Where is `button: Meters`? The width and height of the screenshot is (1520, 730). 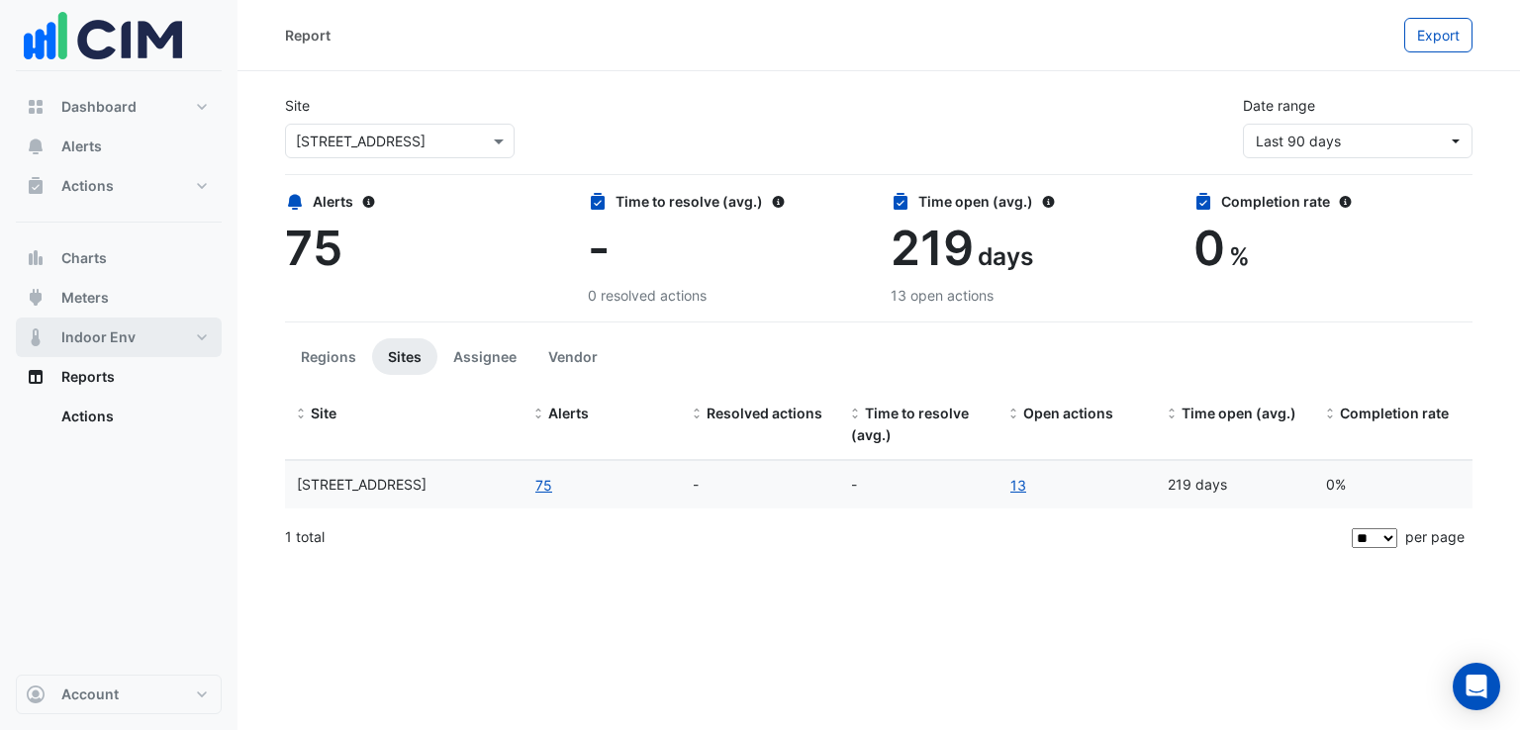 button: Meters is located at coordinates (119, 298).